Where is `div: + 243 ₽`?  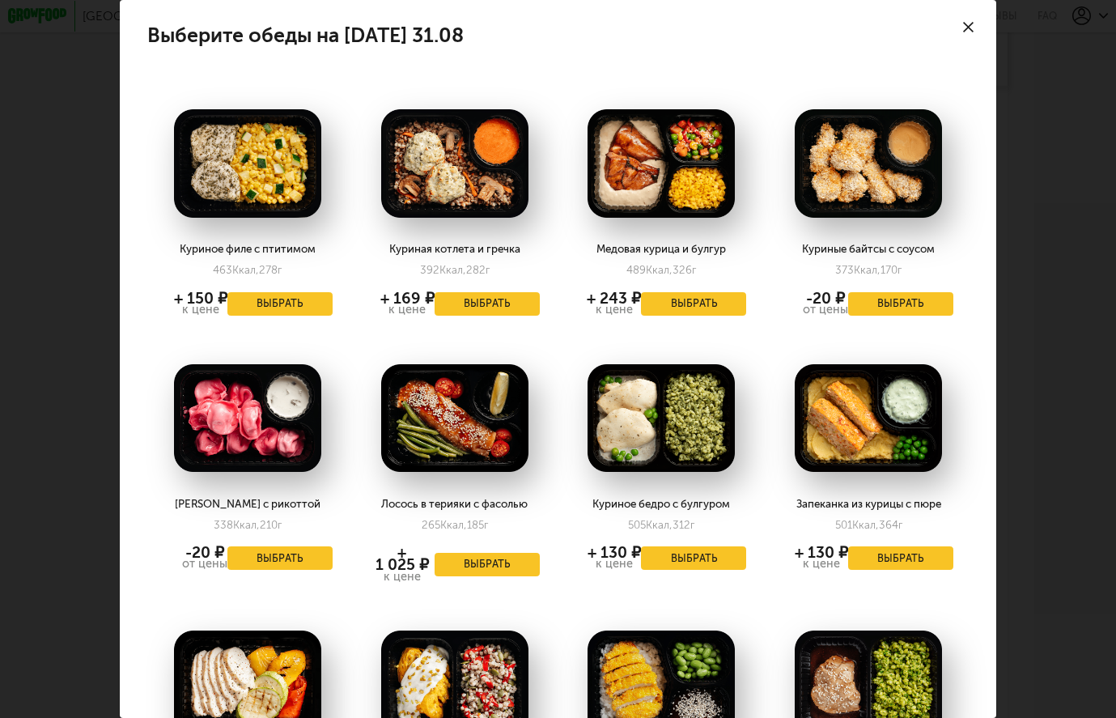
div: + 243 ₽ is located at coordinates (613, 298).